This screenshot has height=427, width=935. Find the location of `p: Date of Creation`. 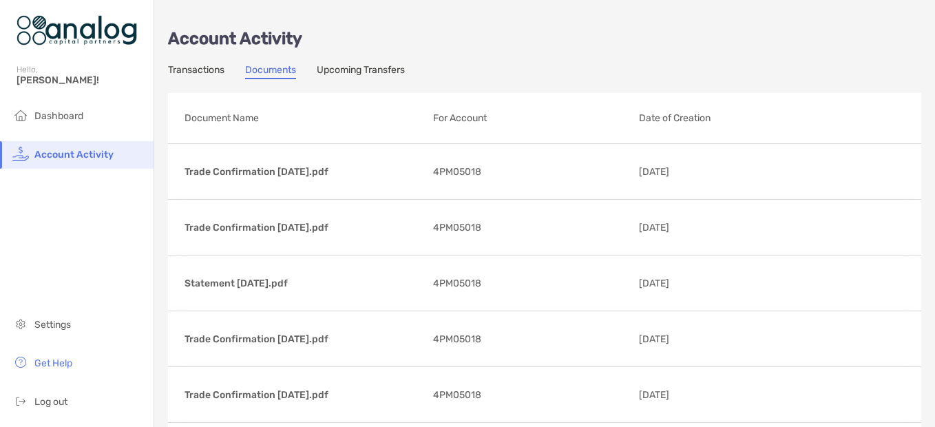

p: Date of Creation is located at coordinates (747, 118).